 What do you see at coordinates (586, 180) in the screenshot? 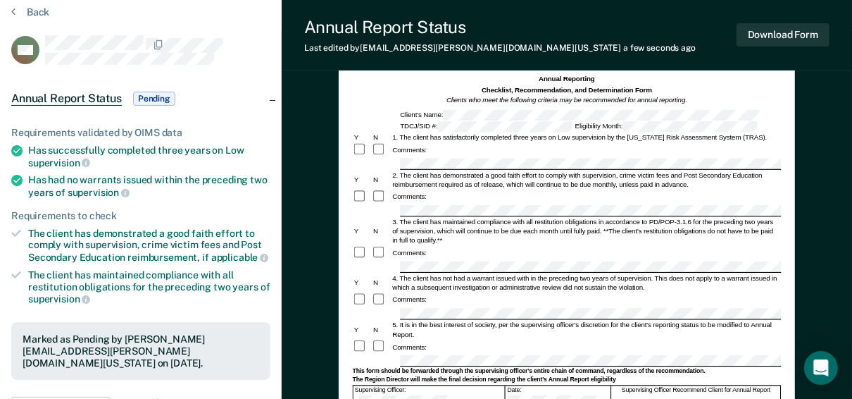
I see `div: 2. The client has demonstrated a good faith effort to comply with supervision, crime victim fees ...` at bounding box center [586, 180].